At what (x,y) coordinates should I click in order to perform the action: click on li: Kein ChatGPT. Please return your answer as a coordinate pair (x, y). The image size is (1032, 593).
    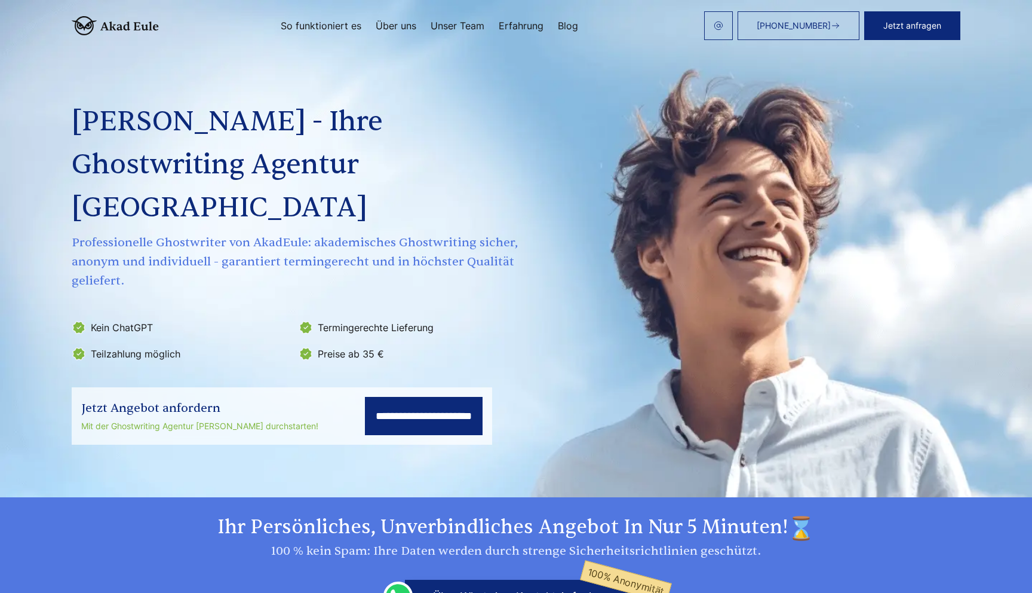
    Looking at the image, I should click on (182, 327).